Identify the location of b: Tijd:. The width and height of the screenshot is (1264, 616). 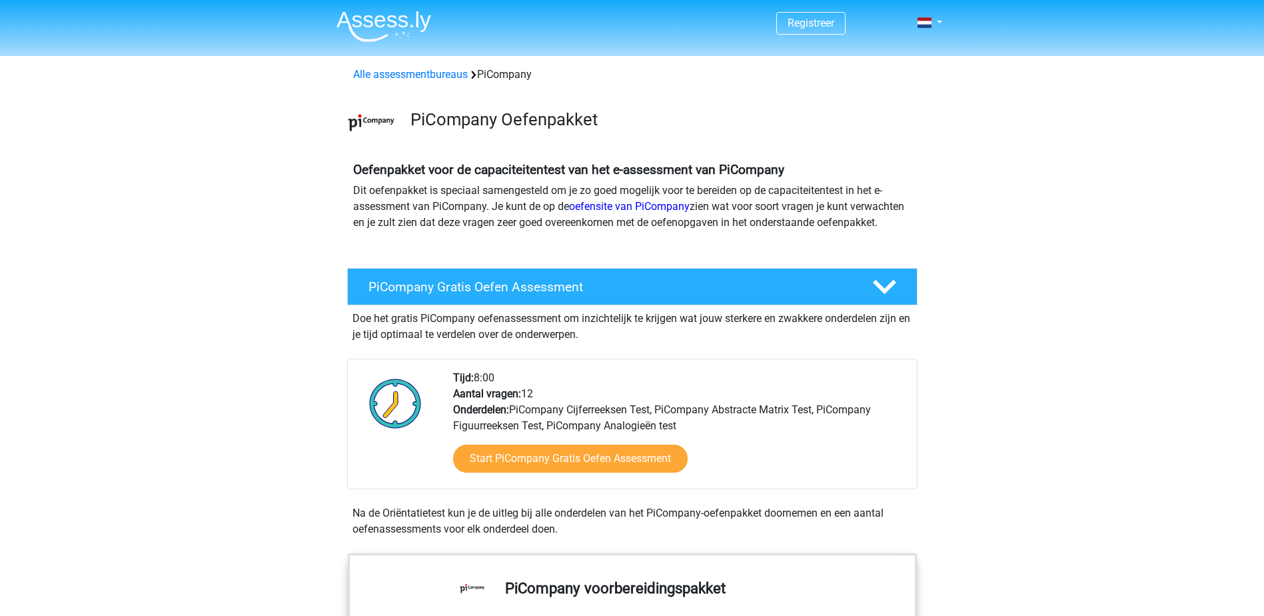
(463, 377).